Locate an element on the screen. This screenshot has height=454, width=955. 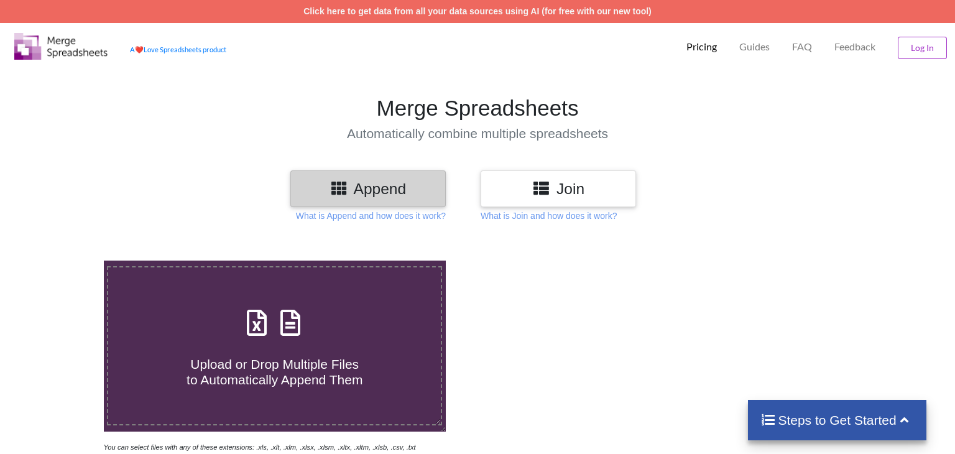
span: Feedback is located at coordinates (854, 47).